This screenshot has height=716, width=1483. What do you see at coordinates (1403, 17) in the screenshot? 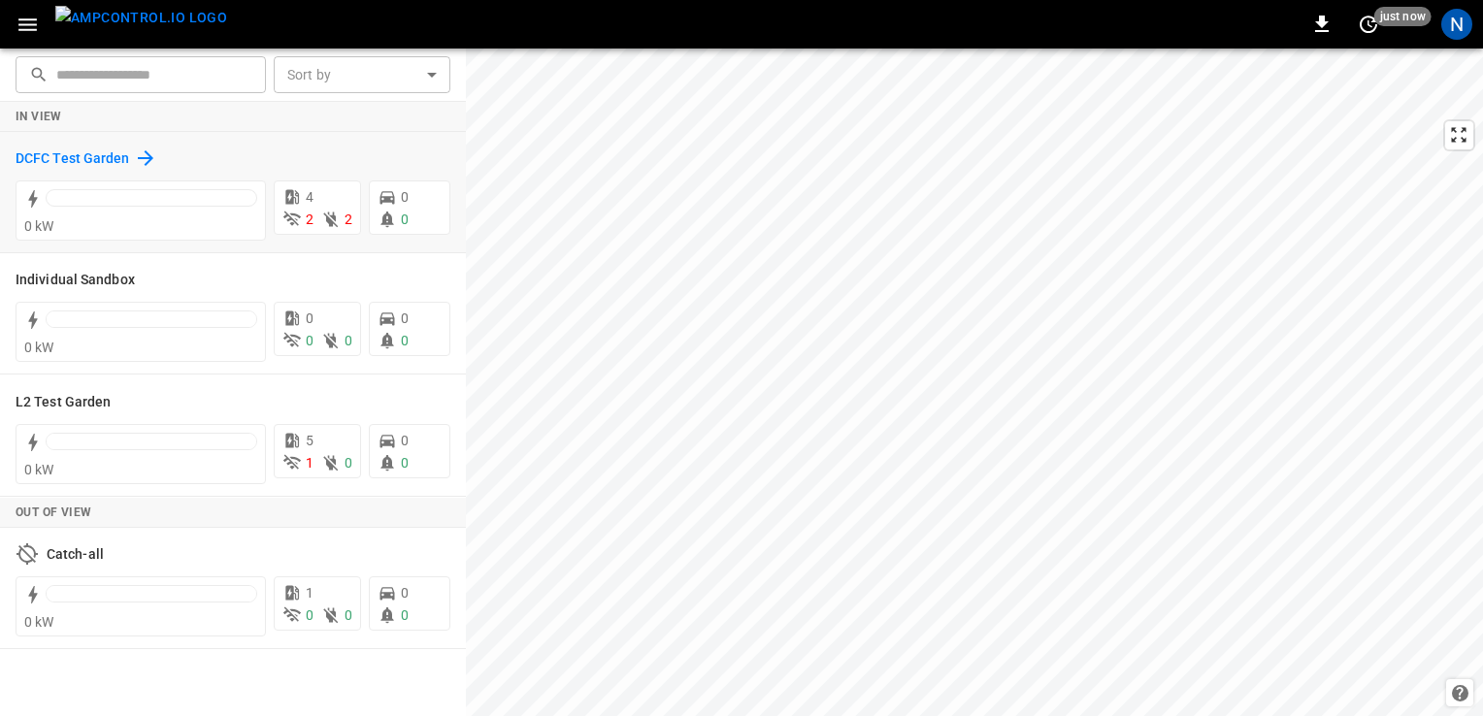
I see `span: just now` at bounding box center [1403, 17].